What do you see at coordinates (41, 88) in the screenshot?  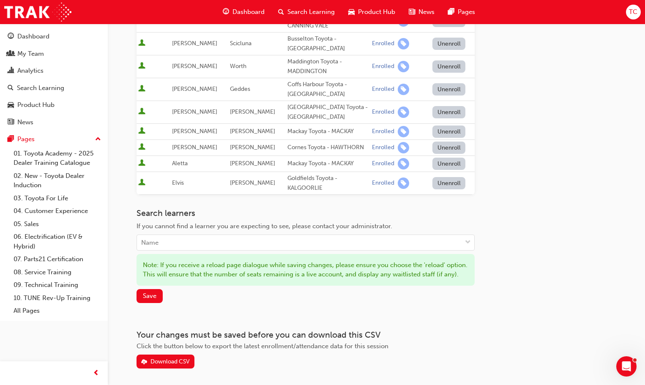 I see `div: Search Learning` at bounding box center [41, 88].